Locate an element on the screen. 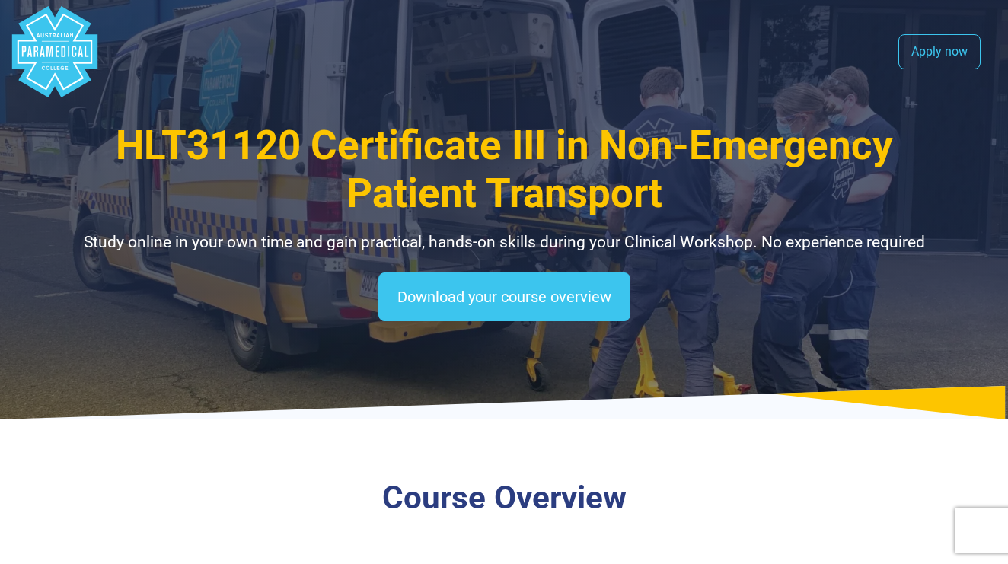  div: Australian Paramedical College is located at coordinates (55, 52).